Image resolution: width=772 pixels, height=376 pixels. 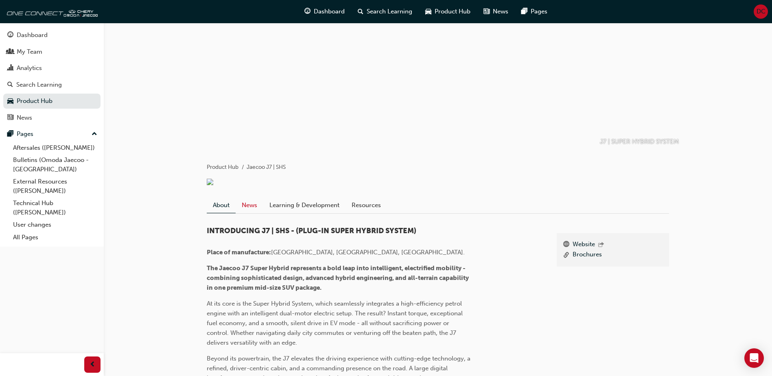 I want to click on a: Dashboard, so click(x=52, y=35).